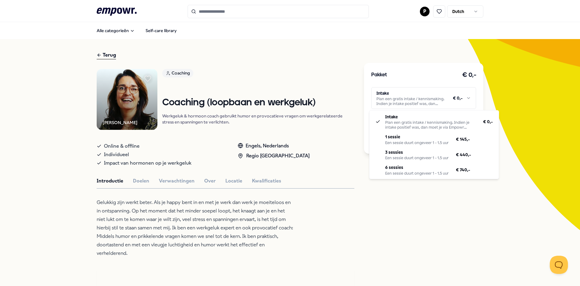 The image size is (580, 286). What do you see at coordinates (417, 152) in the screenshot?
I see `p: 3 sessies` at bounding box center [417, 152].